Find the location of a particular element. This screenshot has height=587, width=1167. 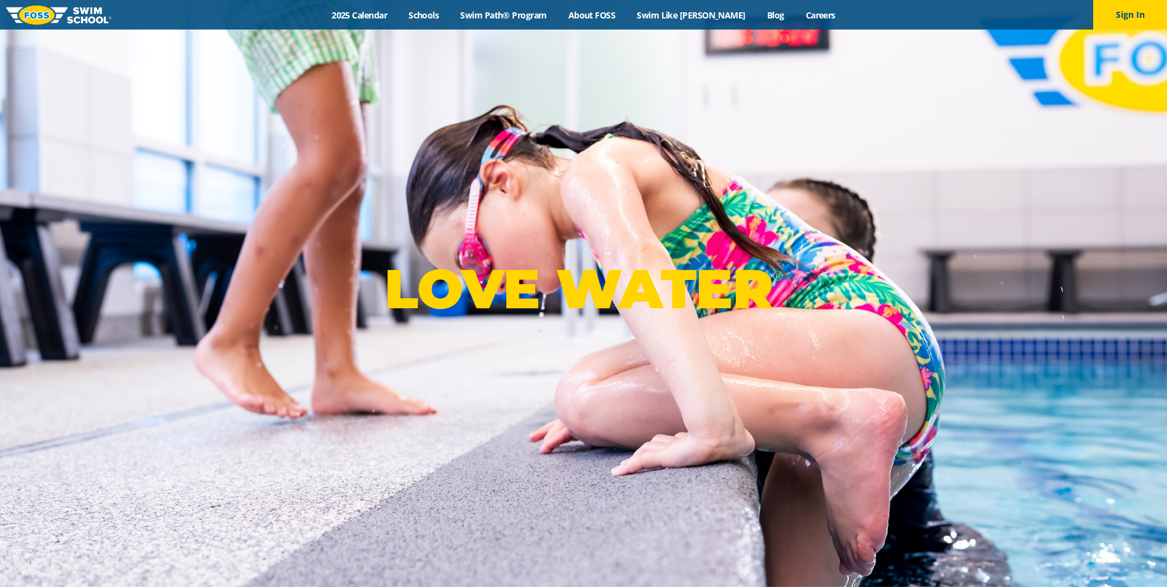

a: 2025 Calendar is located at coordinates (359, 15).